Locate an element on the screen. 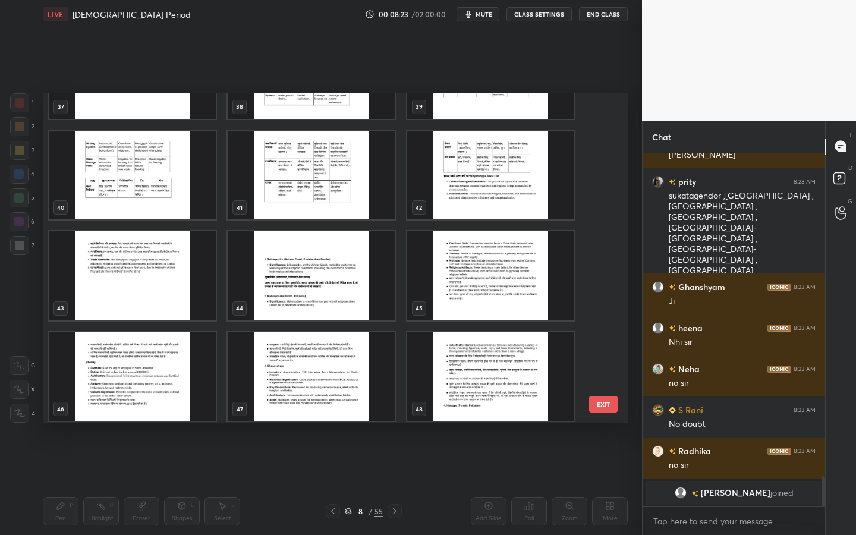  div: C is located at coordinates (22, 366).